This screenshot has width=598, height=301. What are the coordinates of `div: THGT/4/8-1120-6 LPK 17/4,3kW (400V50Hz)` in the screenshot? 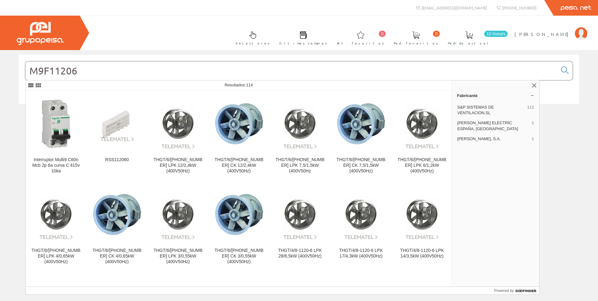 It's located at (361, 253).